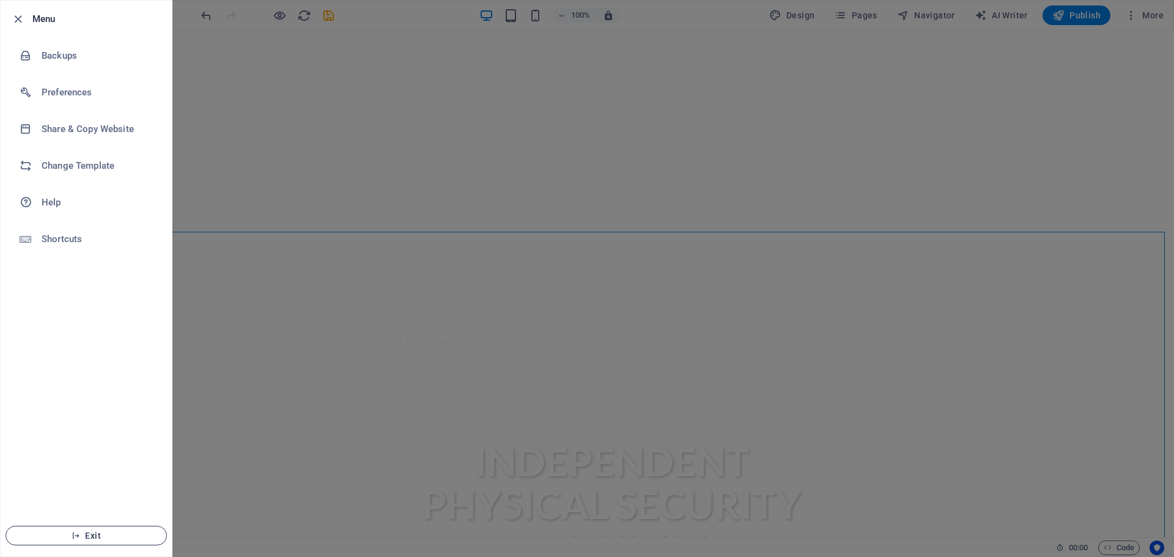  Describe the element at coordinates (98, 202) in the screenshot. I see `h6: Help` at that location.